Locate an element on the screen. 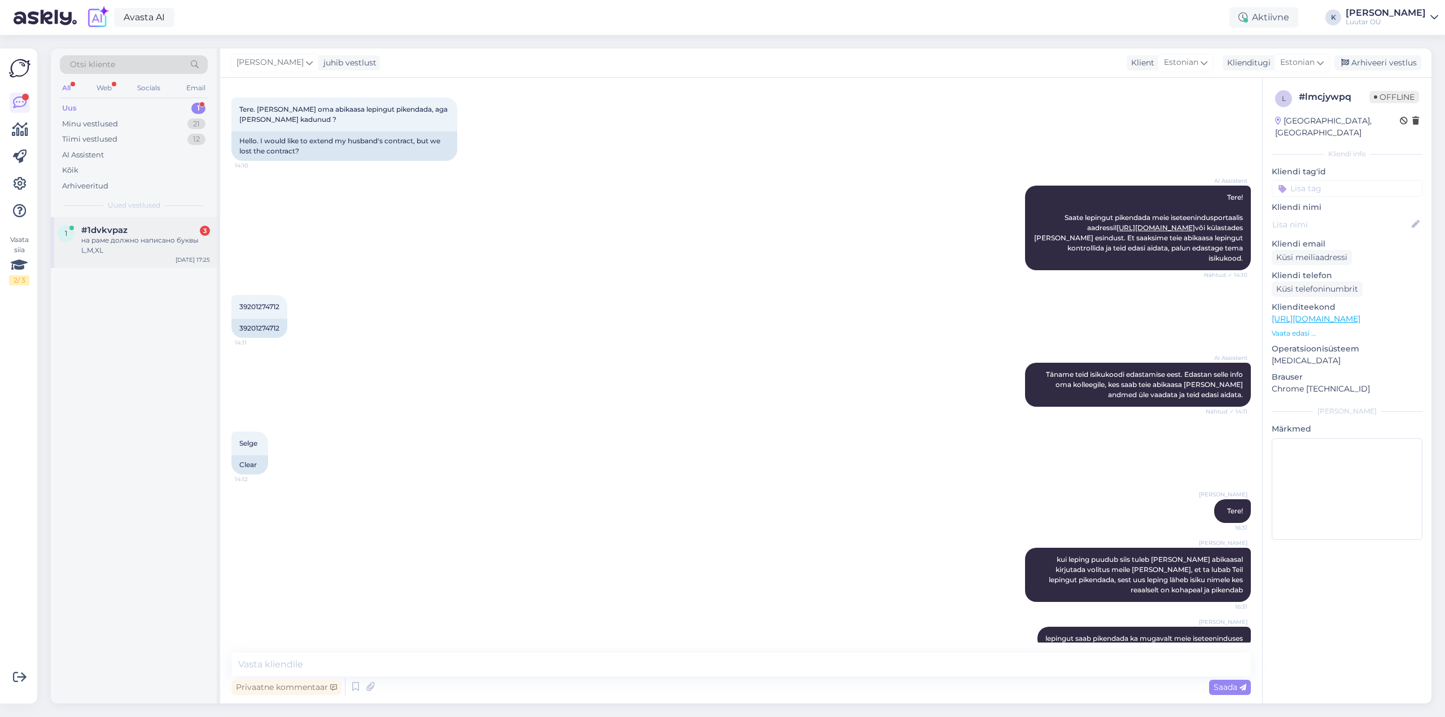 This screenshot has width=1445, height=717. div: Tiimi vestlused is located at coordinates (90, 139).